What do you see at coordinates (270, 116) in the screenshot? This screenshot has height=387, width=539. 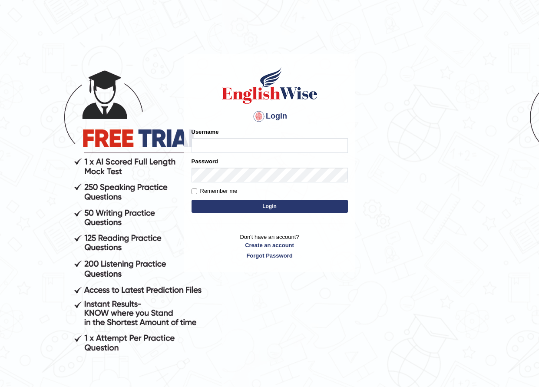 I see `h4: Login` at bounding box center [270, 116].